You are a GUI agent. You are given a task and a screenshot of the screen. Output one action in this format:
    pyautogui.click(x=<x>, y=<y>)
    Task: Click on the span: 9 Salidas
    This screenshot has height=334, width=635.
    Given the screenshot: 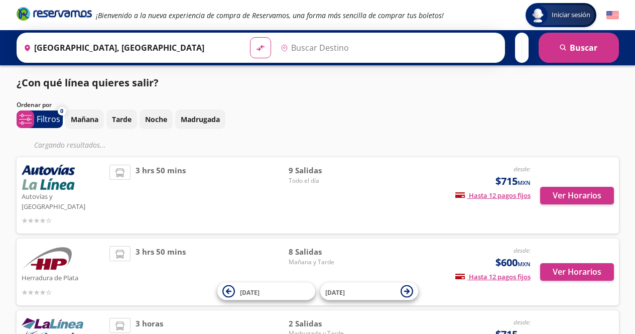 What is the action you would take?
    pyautogui.click(x=324, y=170)
    